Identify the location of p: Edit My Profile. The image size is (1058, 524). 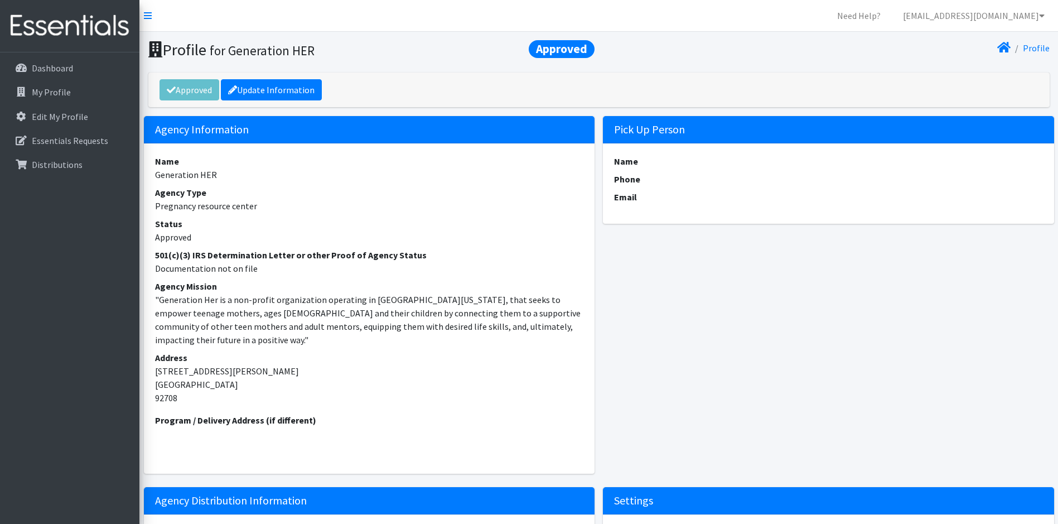
(60, 117).